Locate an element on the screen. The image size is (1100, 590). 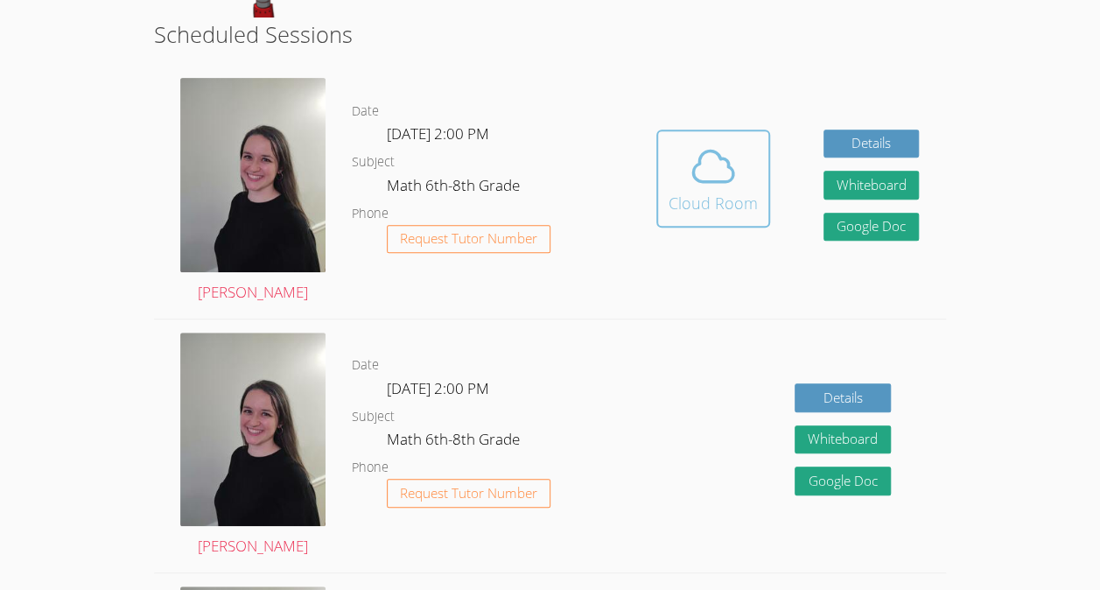
div: Cloud Room is located at coordinates (713, 203).